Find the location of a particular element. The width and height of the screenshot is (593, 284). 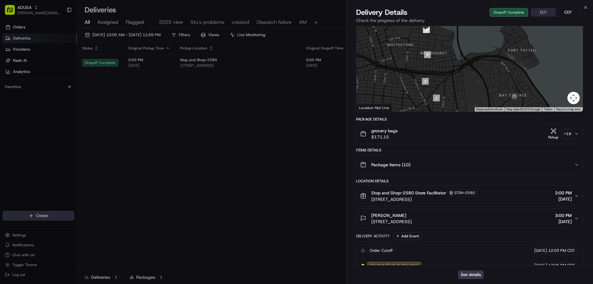

button: Pickup+19 is located at coordinates (559, 134).